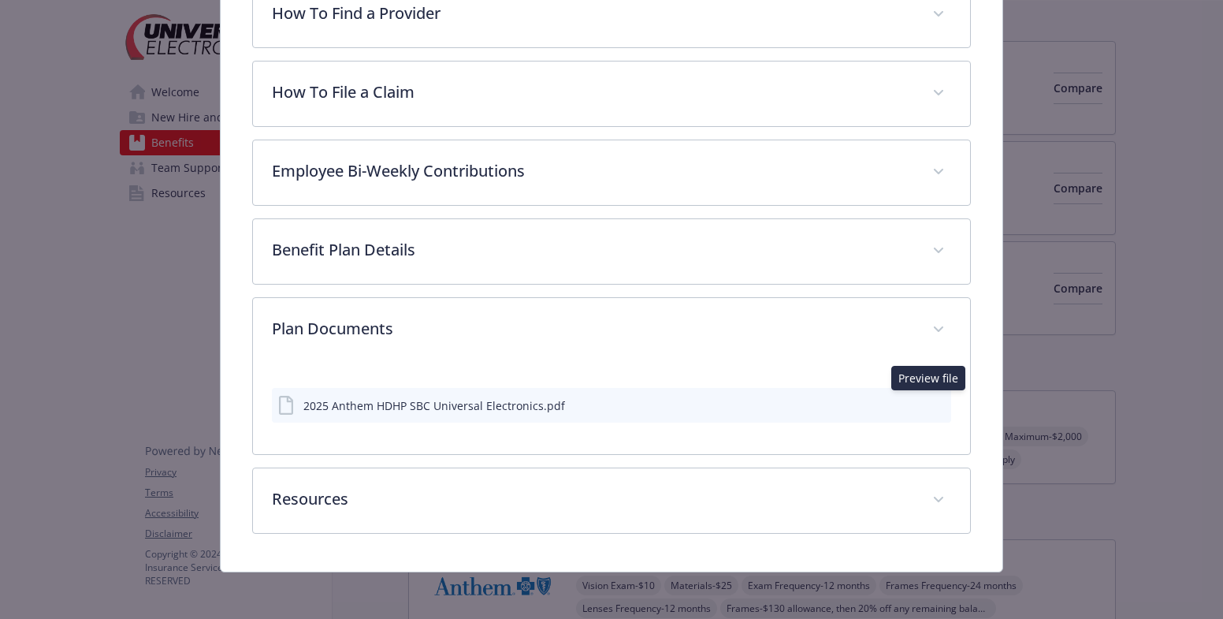 The height and width of the screenshot is (619, 1223). I want to click on div: Resources, so click(611, 501).